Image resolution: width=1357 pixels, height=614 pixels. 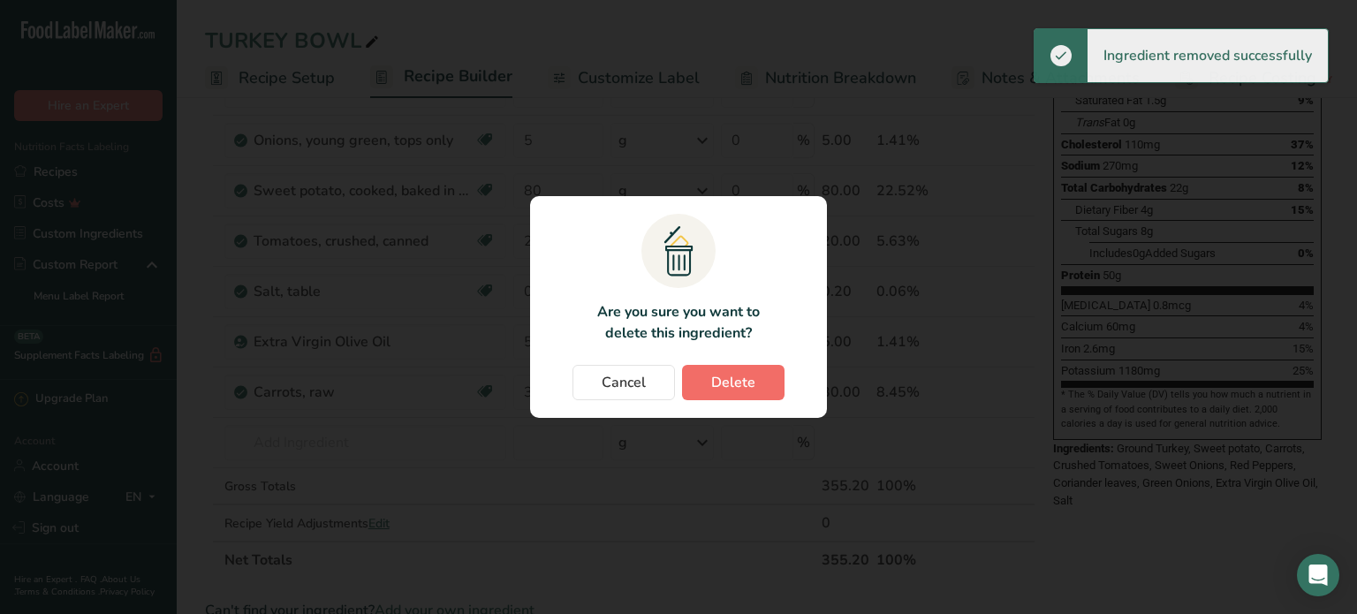 I want to click on button: Delete, so click(x=733, y=383).